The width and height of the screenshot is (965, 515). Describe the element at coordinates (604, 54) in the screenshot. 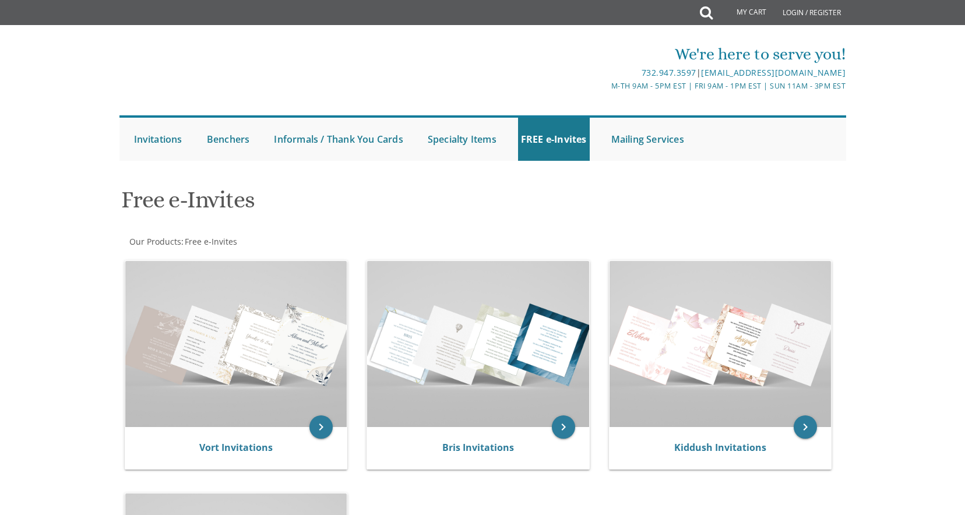

I see `div: We're here to serve you!` at that location.